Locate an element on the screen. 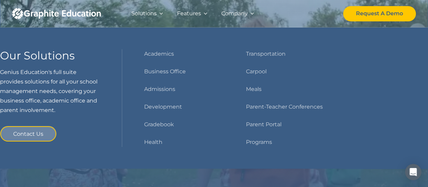 The image size is (428, 187). div: Contact Us is located at coordinates (28, 134).